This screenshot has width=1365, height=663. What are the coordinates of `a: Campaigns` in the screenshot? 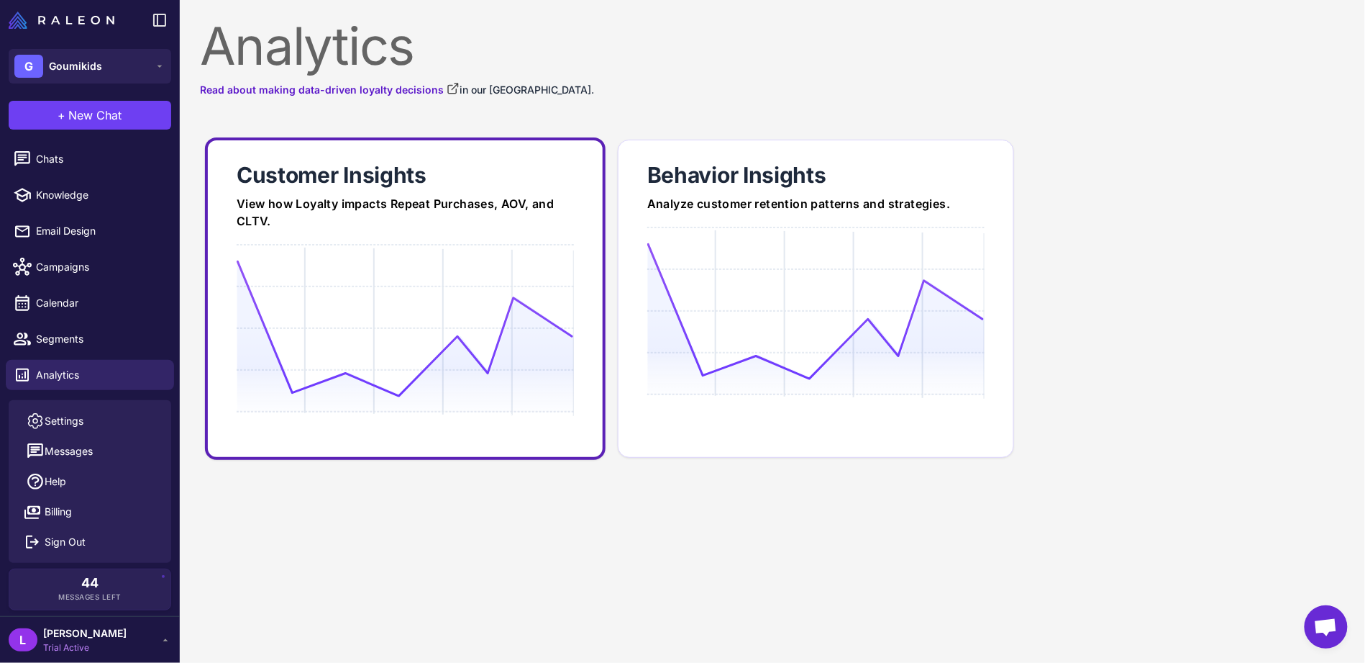 It's located at (90, 267).